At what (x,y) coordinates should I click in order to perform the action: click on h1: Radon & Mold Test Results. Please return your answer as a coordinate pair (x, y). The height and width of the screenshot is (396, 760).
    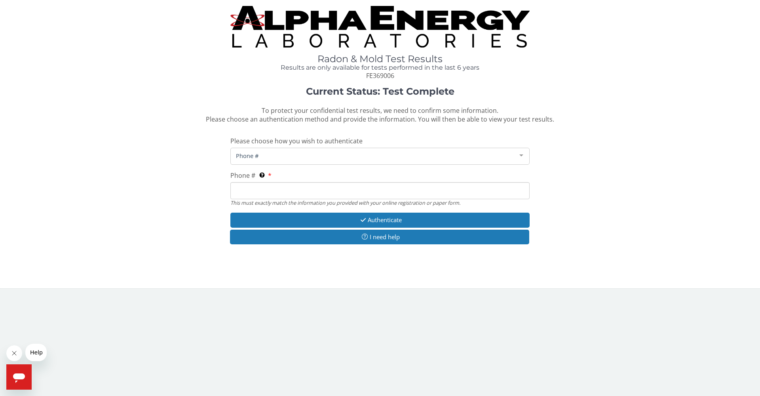
    Looking at the image, I should click on (380, 59).